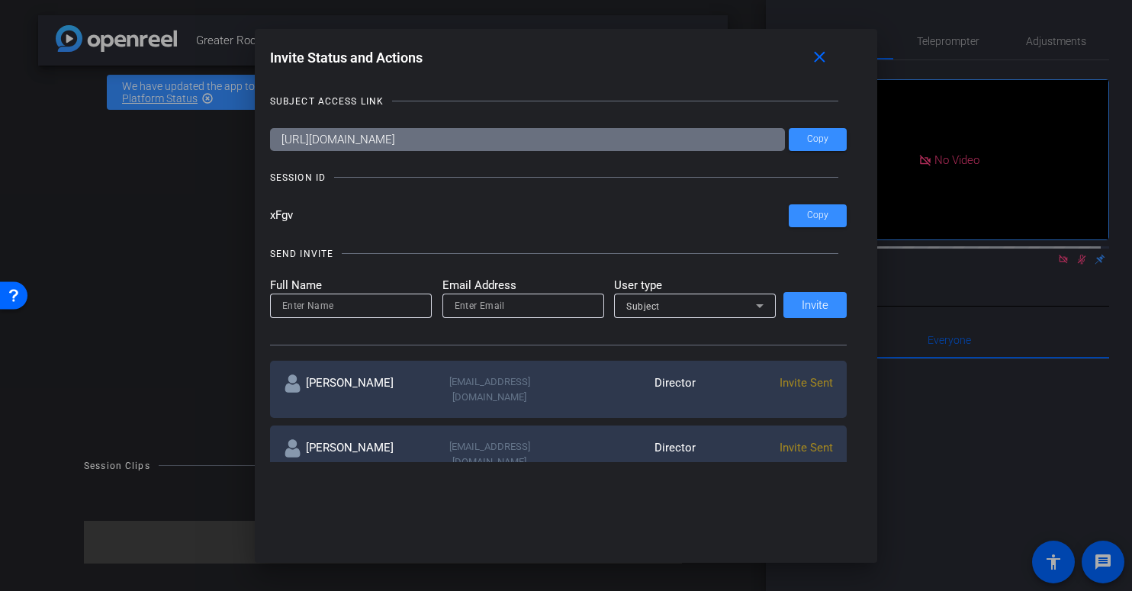 Image resolution: width=1132 pixels, height=591 pixels. What do you see at coordinates (523, 306) in the screenshot?
I see `input: Enter Email` at bounding box center [523, 306].